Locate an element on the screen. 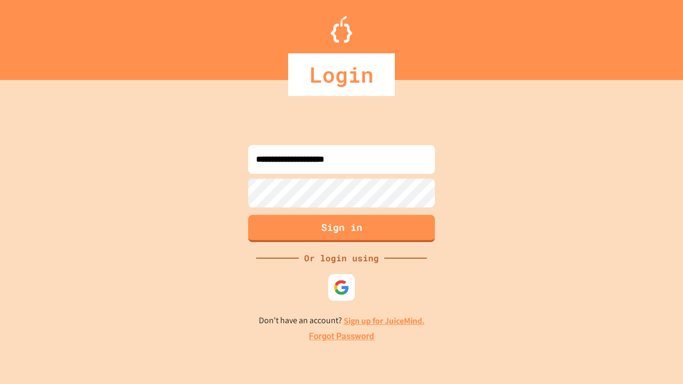 Image resolution: width=683 pixels, height=384 pixels. a: Sign up for JuiceMind. is located at coordinates (384, 321).